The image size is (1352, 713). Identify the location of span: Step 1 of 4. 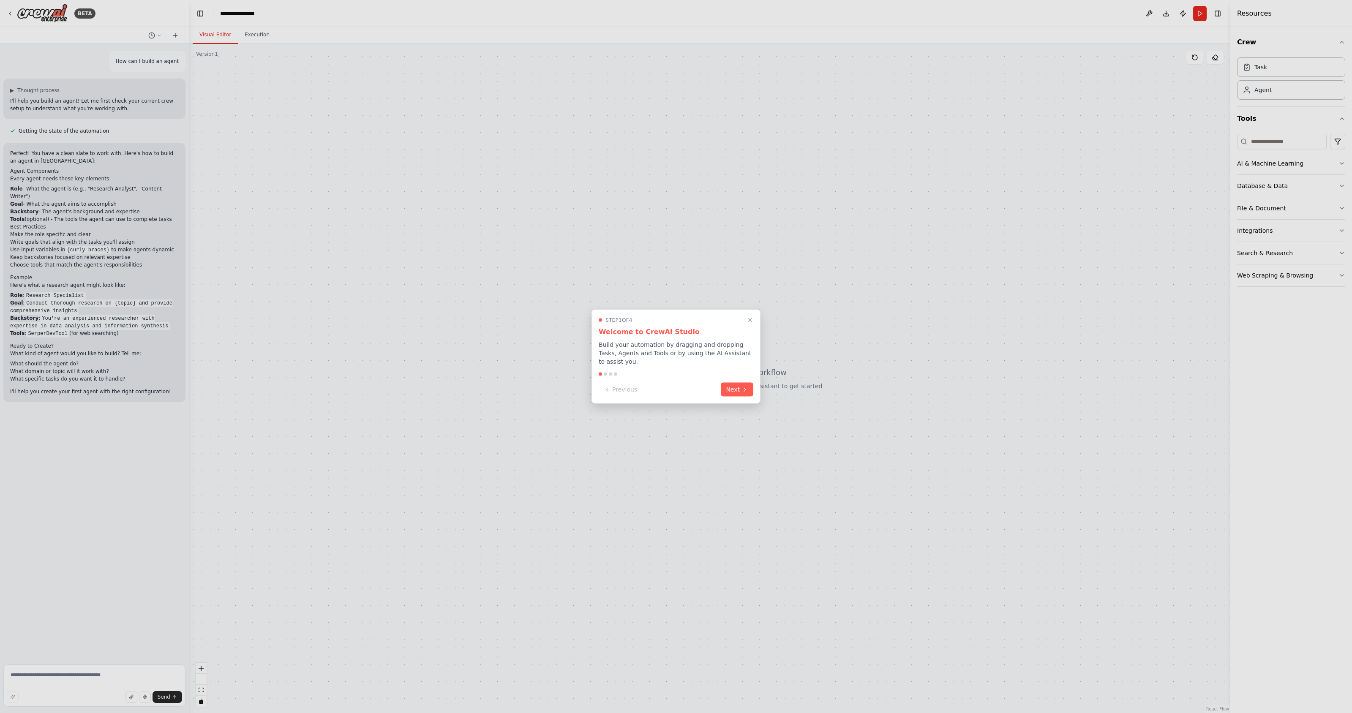
(619, 320).